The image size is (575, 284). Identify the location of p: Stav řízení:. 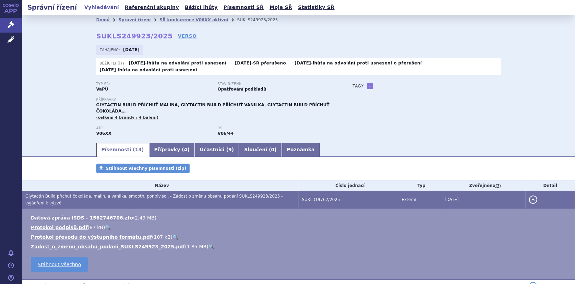
(275, 84).